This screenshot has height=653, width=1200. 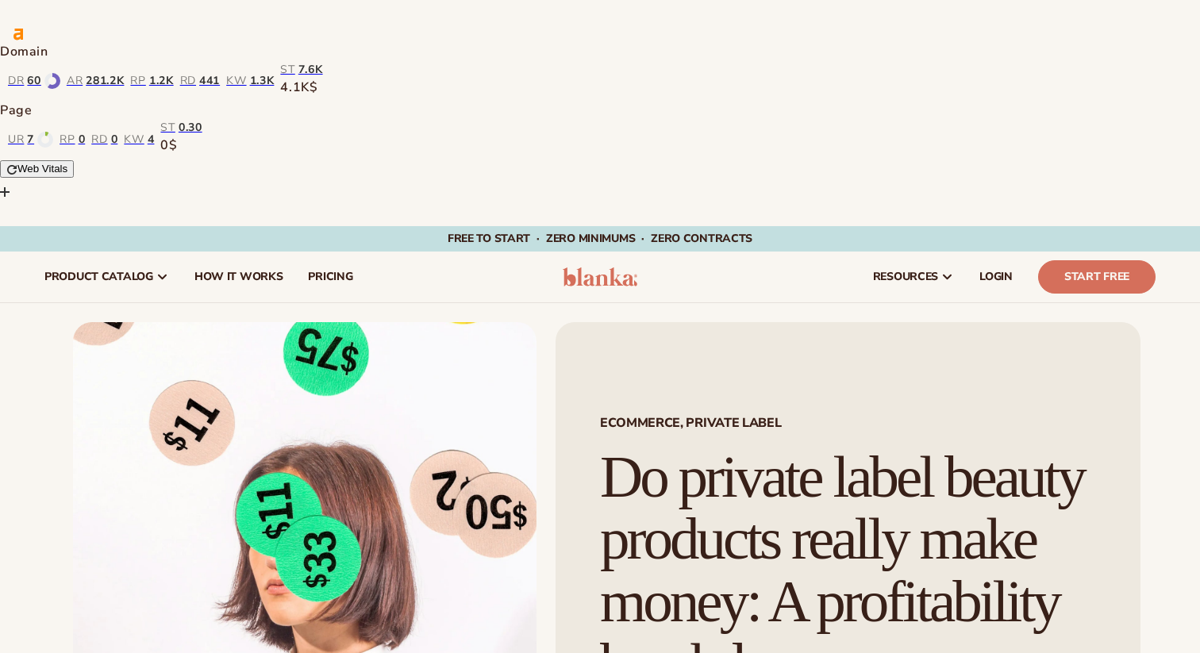 What do you see at coordinates (152, 81) in the screenshot?
I see `a: rp1.2K` at bounding box center [152, 81].